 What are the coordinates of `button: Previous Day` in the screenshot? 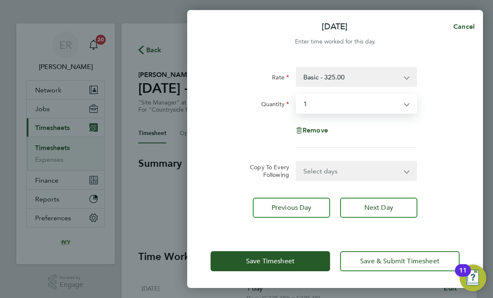 It's located at (291, 208).